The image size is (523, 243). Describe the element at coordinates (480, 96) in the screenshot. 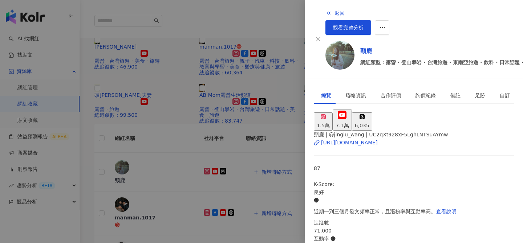

I see `div: 足跡` at that location.